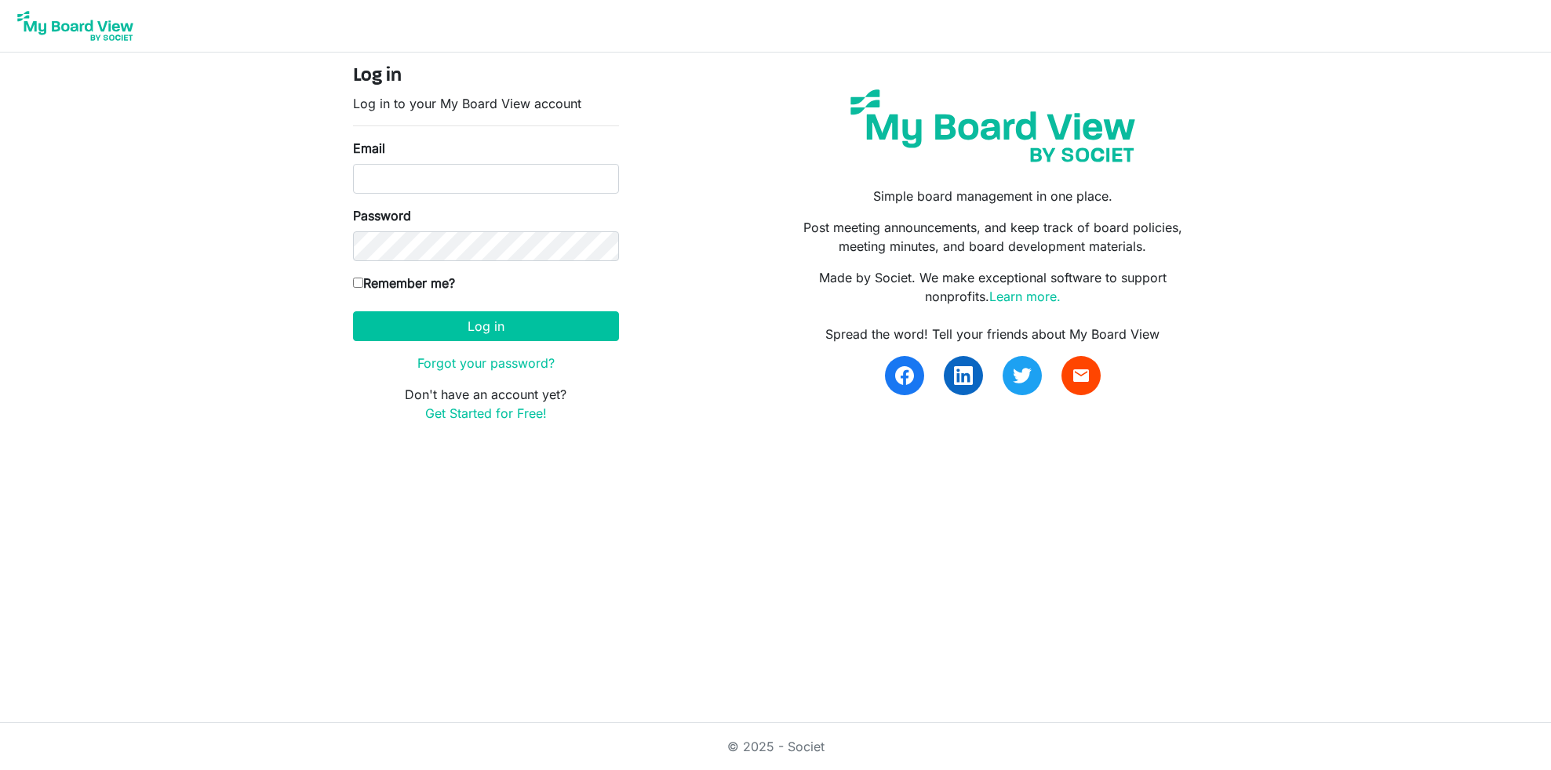 The height and width of the screenshot is (770, 1551). What do you see at coordinates (404, 283) in the screenshot?
I see `label: Remember me?` at bounding box center [404, 283].